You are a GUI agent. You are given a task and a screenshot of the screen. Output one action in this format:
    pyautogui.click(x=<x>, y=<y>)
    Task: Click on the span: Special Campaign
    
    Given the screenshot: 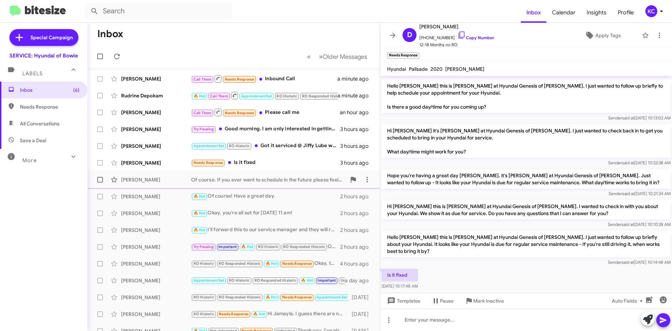 What is the action you would take?
    pyautogui.click(x=51, y=37)
    